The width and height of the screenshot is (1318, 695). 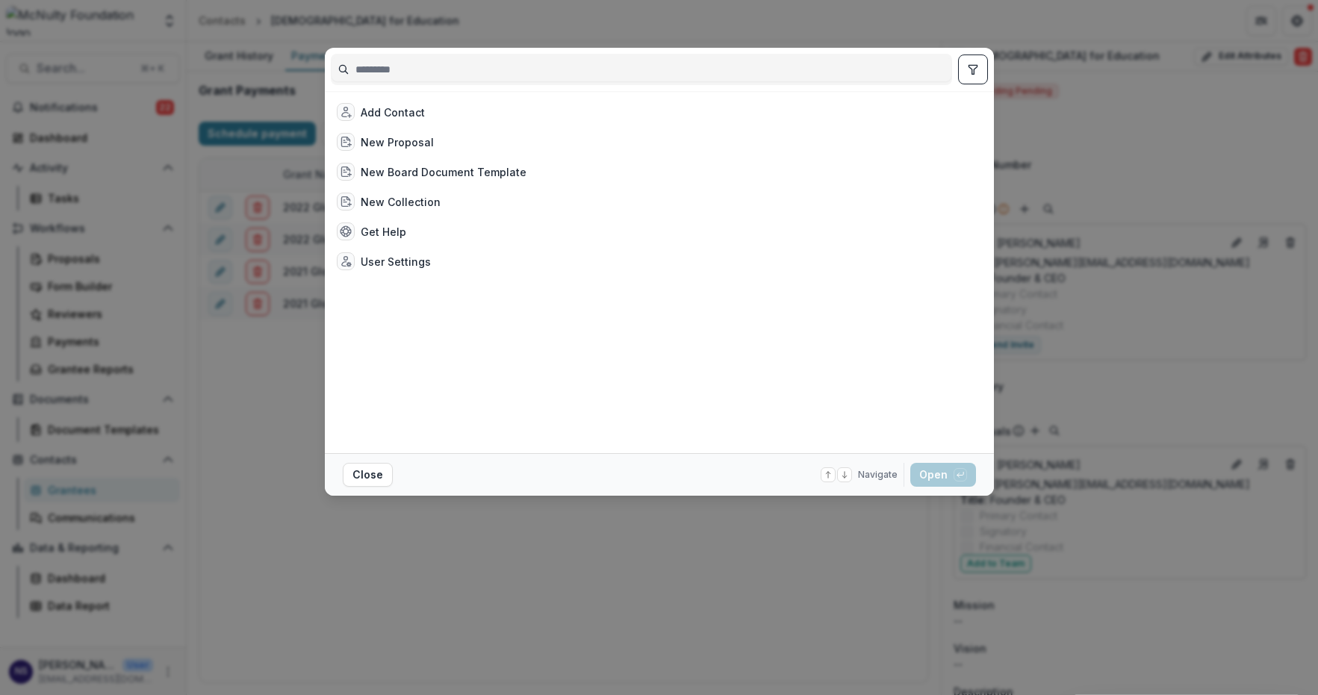 What do you see at coordinates (396, 261) in the screenshot?
I see `div: User Settings` at bounding box center [396, 261].